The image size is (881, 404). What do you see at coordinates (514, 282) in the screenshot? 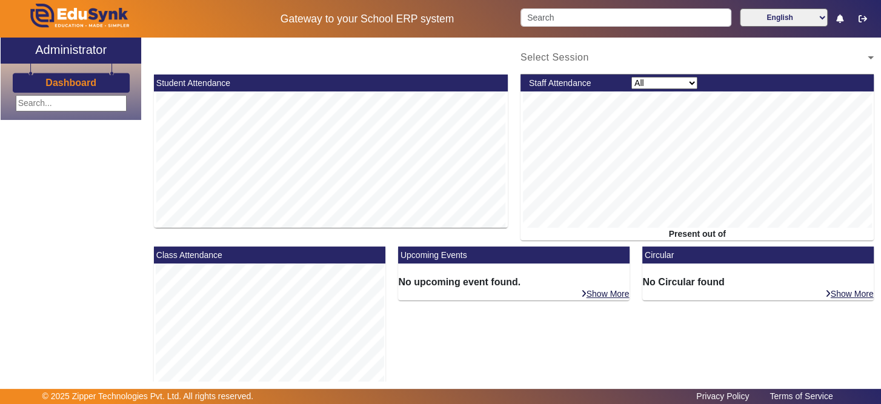
I see `h6: No upcoming event found.` at bounding box center [514, 282].